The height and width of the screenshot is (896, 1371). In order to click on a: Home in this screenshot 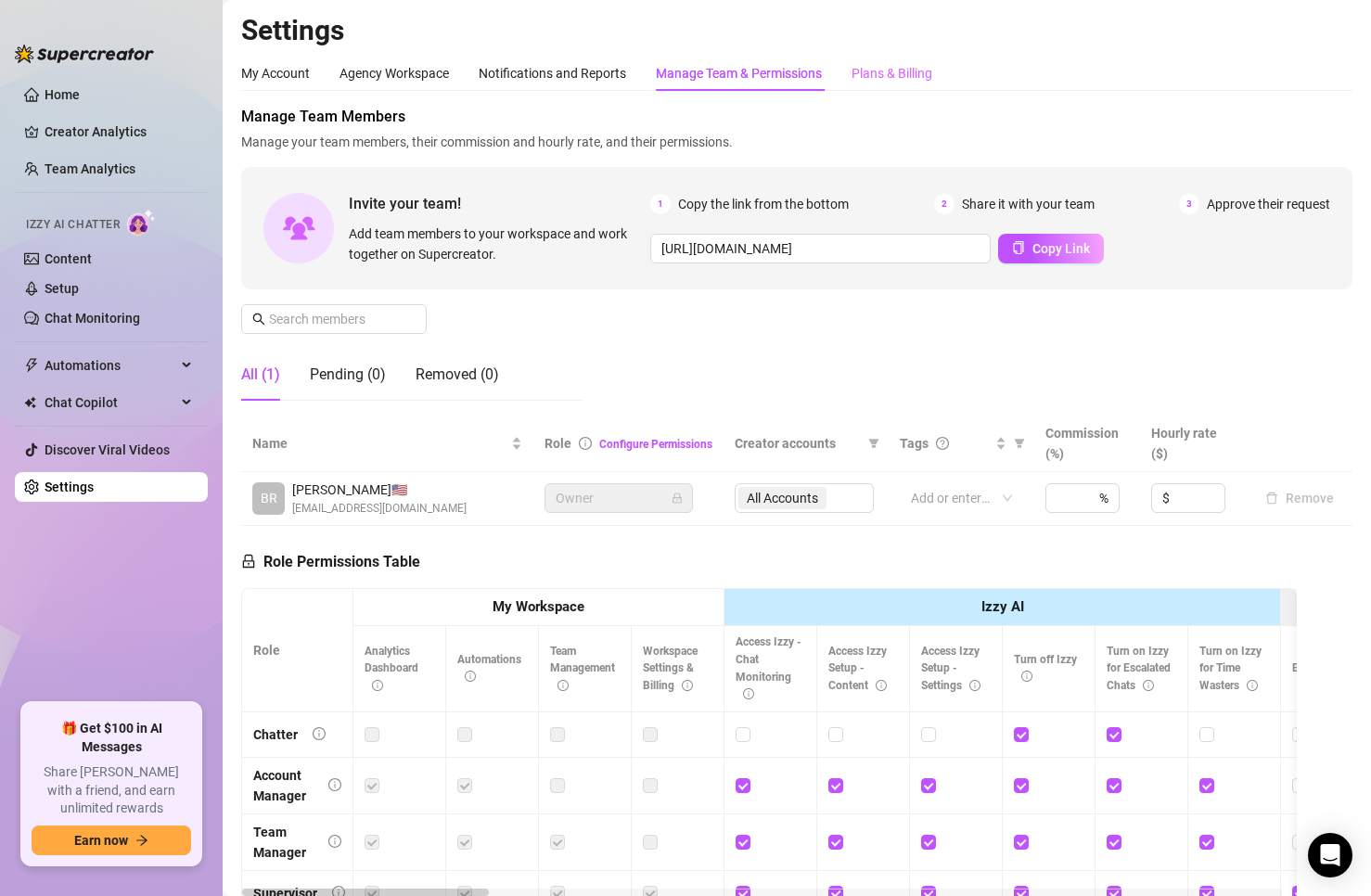, I will do `click(63, 94)`.